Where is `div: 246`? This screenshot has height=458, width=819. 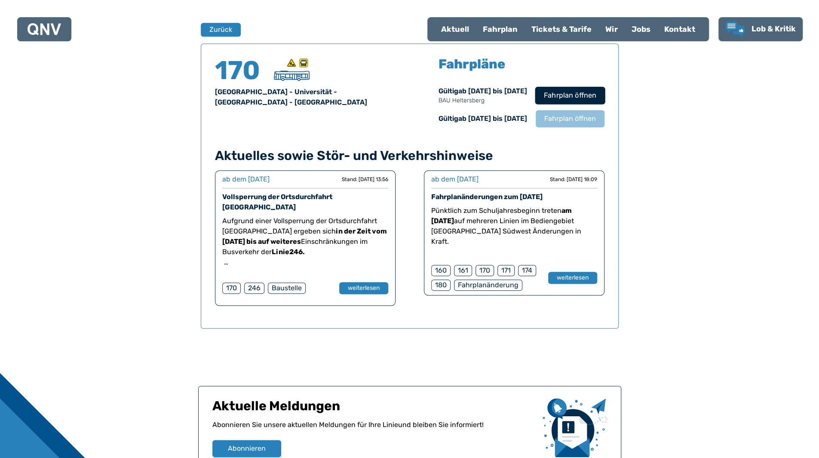 div: 246 is located at coordinates (254, 288).